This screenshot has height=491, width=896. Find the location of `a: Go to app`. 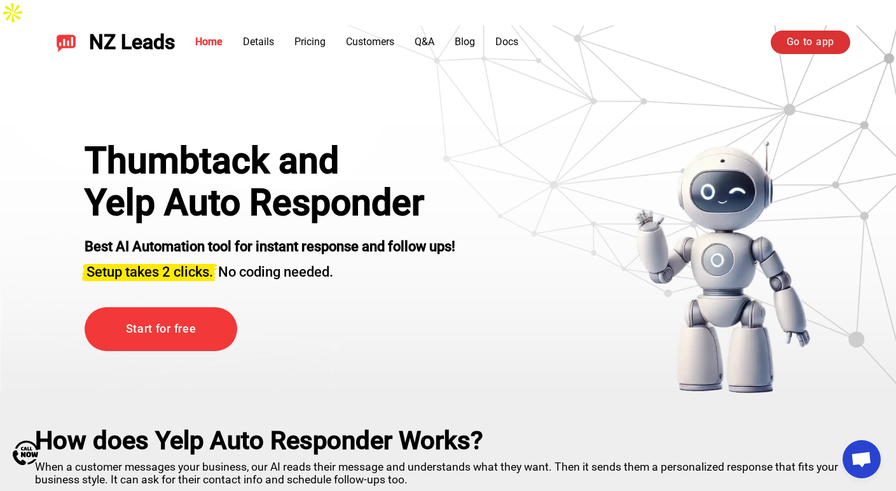

a: Go to app is located at coordinates (810, 42).